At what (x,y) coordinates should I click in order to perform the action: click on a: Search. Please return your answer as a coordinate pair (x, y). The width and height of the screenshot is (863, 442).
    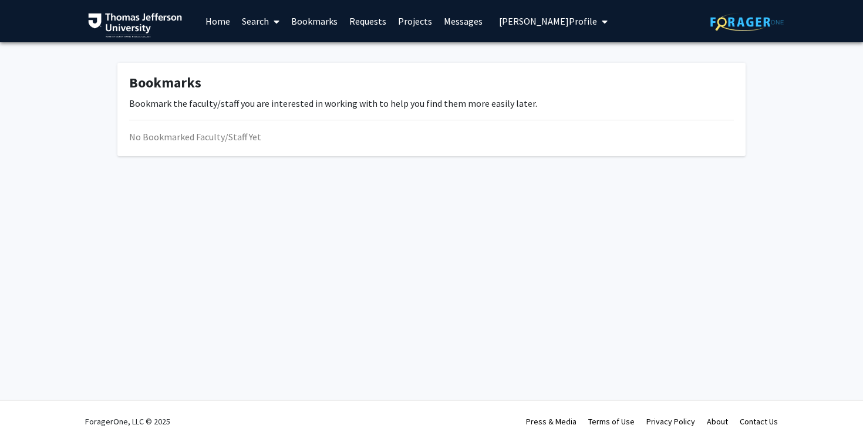
    Looking at the image, I should click on (261, 21).